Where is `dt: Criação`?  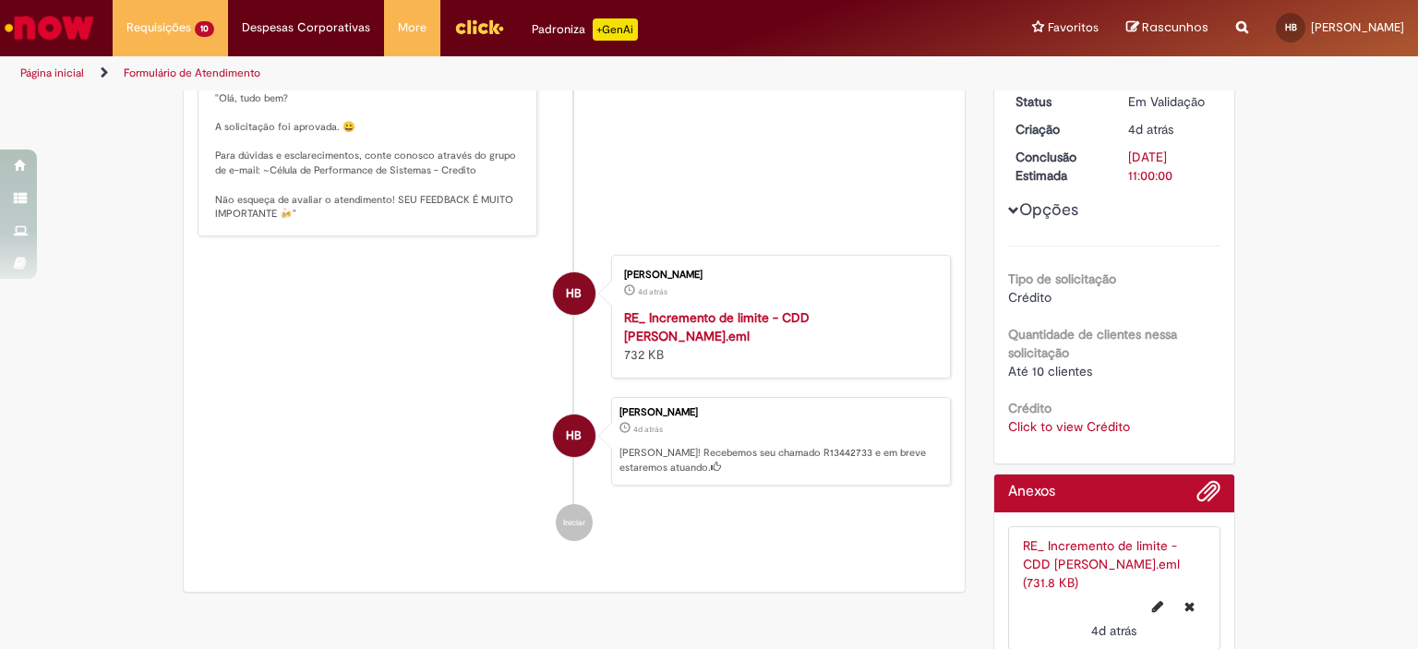 dt: Criação is located at coordinates (1058, 129).